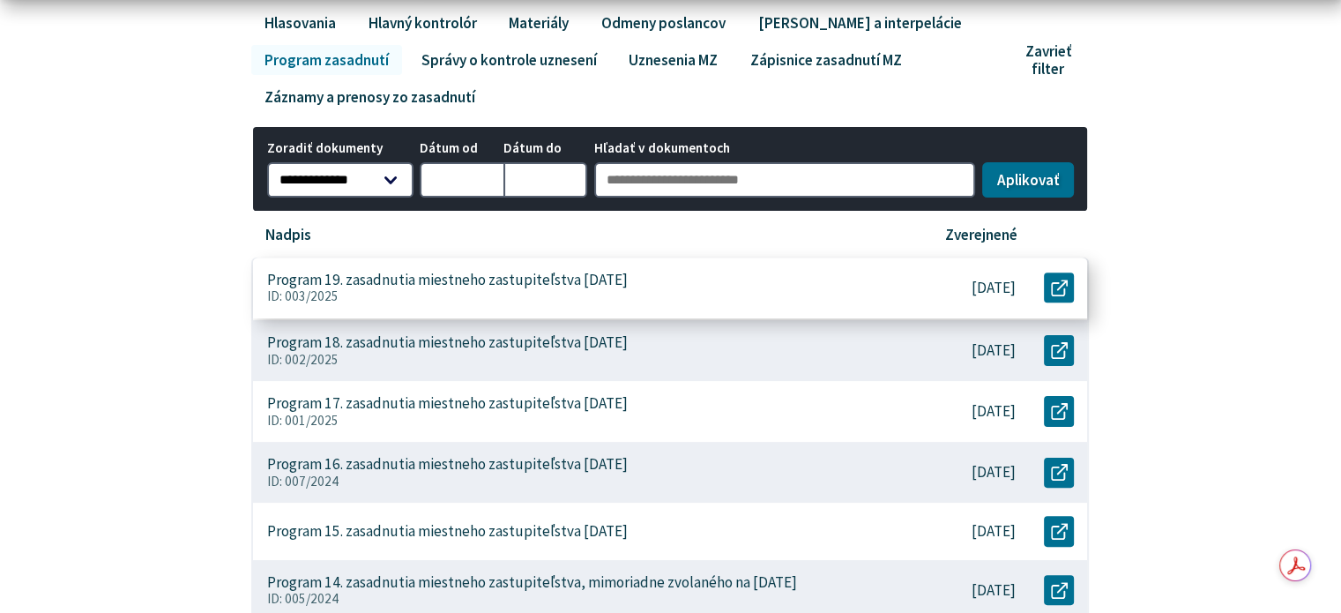  Describe the element at coordinates (578, 599) in the screenshot. I see `p: ID: 005/2024` at that location.